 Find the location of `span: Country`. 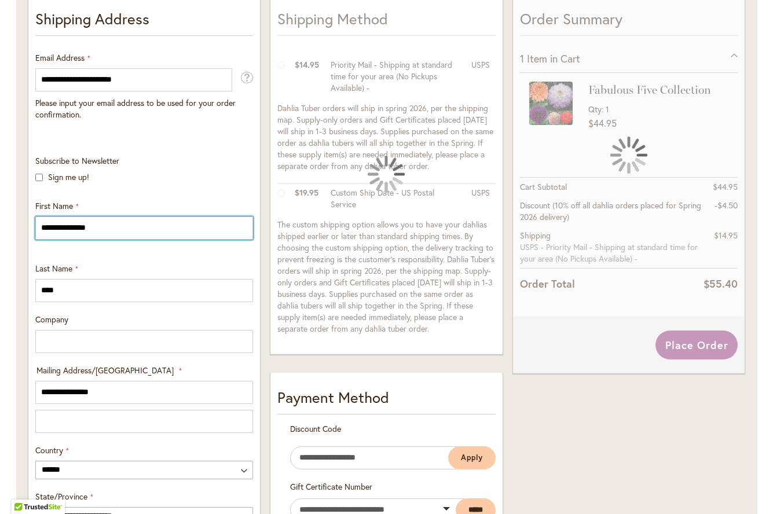

span: Country is located at coordinates (49, 450).